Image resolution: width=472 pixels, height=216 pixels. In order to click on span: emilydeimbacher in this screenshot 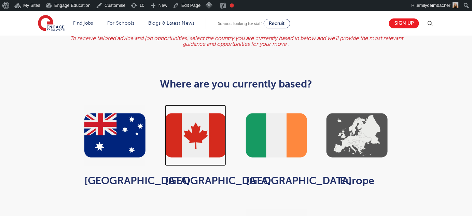, I will do `click(434, 5)`.